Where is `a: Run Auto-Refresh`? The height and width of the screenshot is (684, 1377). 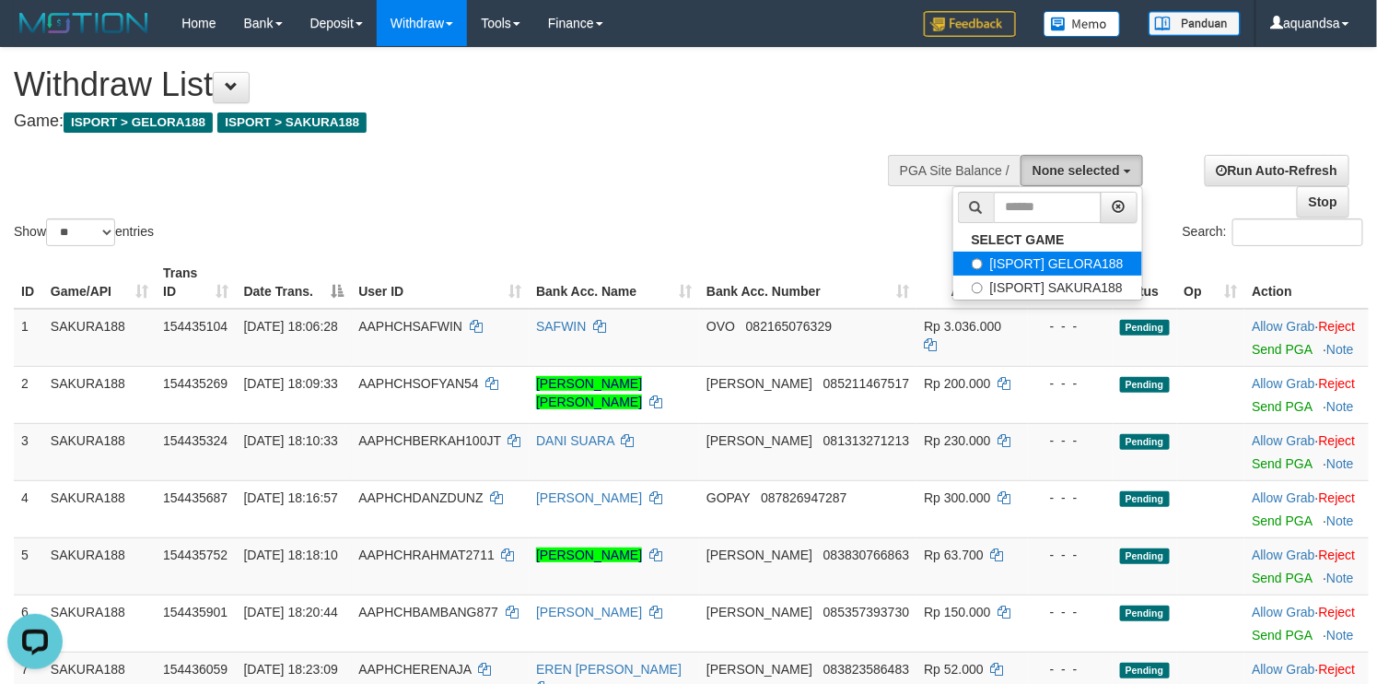 a: Run Auto-Refresh is located at coordinates (1277, 170).